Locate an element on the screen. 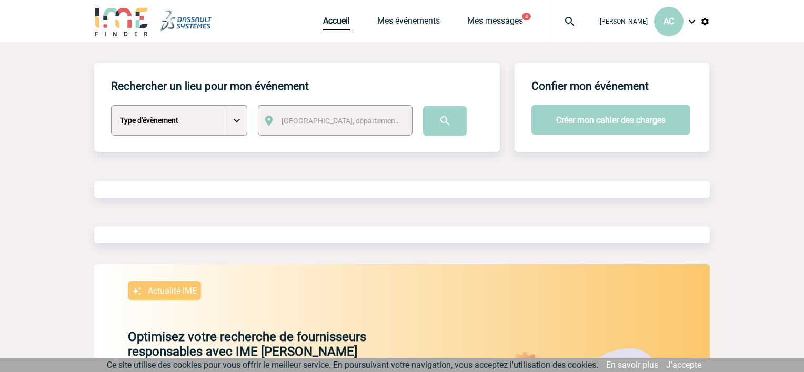  a: J'accepte is located at coordinates (683, 365).